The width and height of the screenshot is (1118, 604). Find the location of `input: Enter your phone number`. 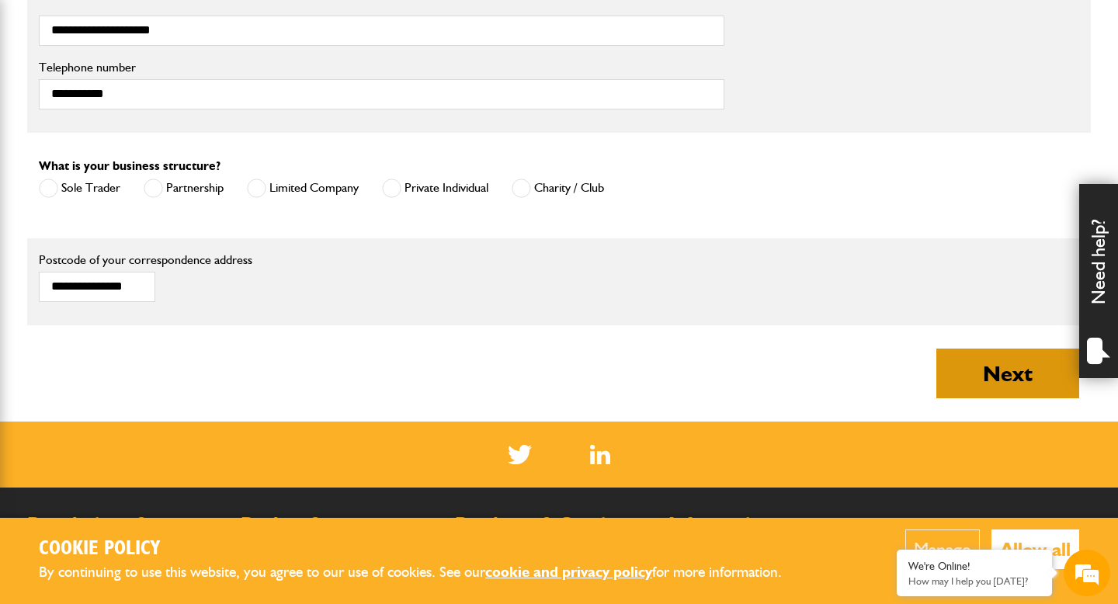

input: Enter your phone number is located at coordinates (151, 252).